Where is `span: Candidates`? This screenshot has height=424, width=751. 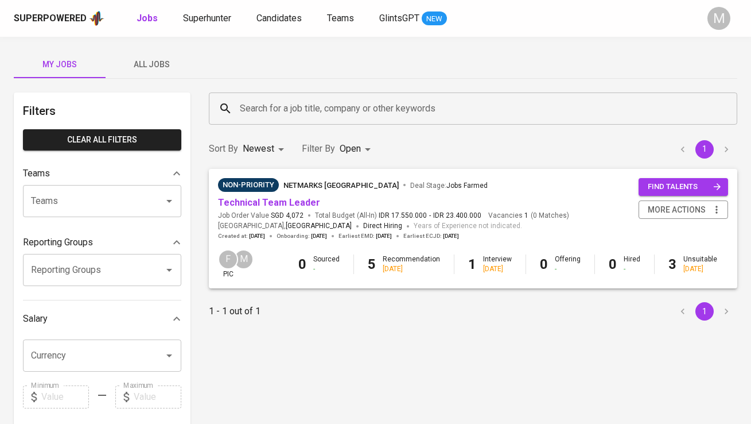
span: Candidates is located at coordinates (279, 18).